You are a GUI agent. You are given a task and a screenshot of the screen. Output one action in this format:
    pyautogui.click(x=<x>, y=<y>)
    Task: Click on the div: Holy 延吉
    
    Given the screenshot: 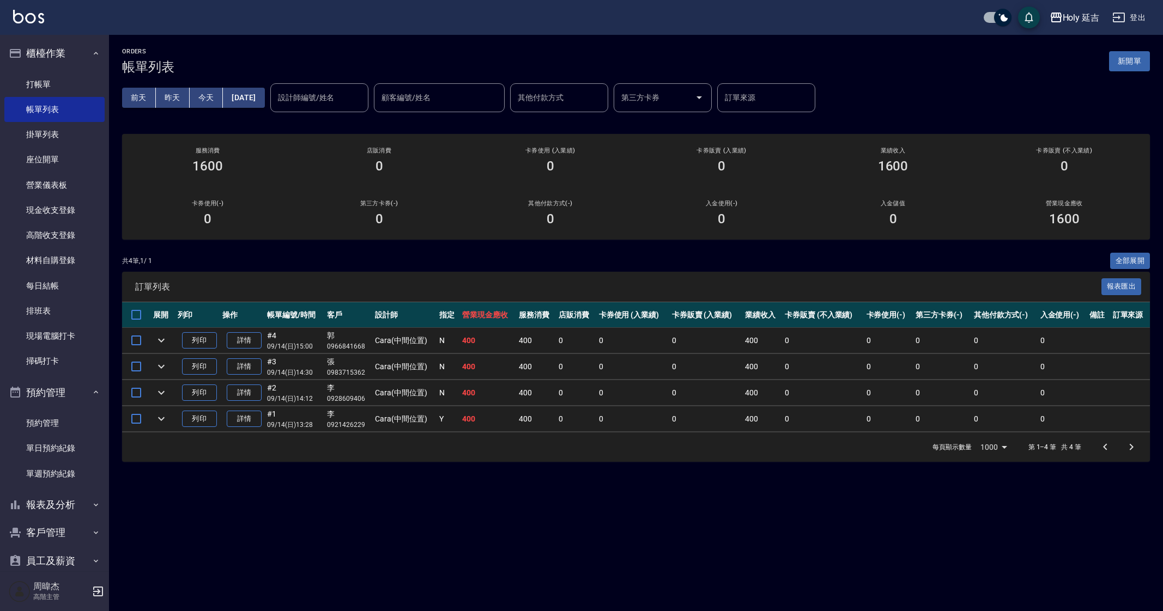 What is the action you would take?
    pyautogui.click(x=1081, y=17)
    